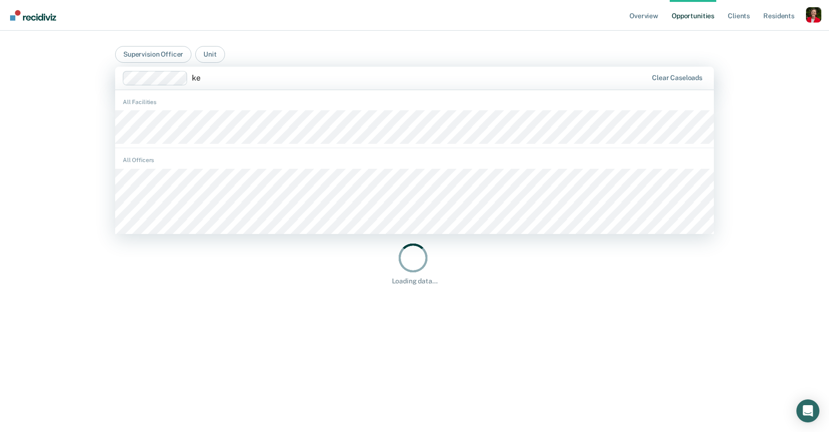 The height and width of the screenshot is (432, 829). What do you see at coordinates (210, 54) in the screenshot?
I see `button: Unit` at bounding box center [210, 54].